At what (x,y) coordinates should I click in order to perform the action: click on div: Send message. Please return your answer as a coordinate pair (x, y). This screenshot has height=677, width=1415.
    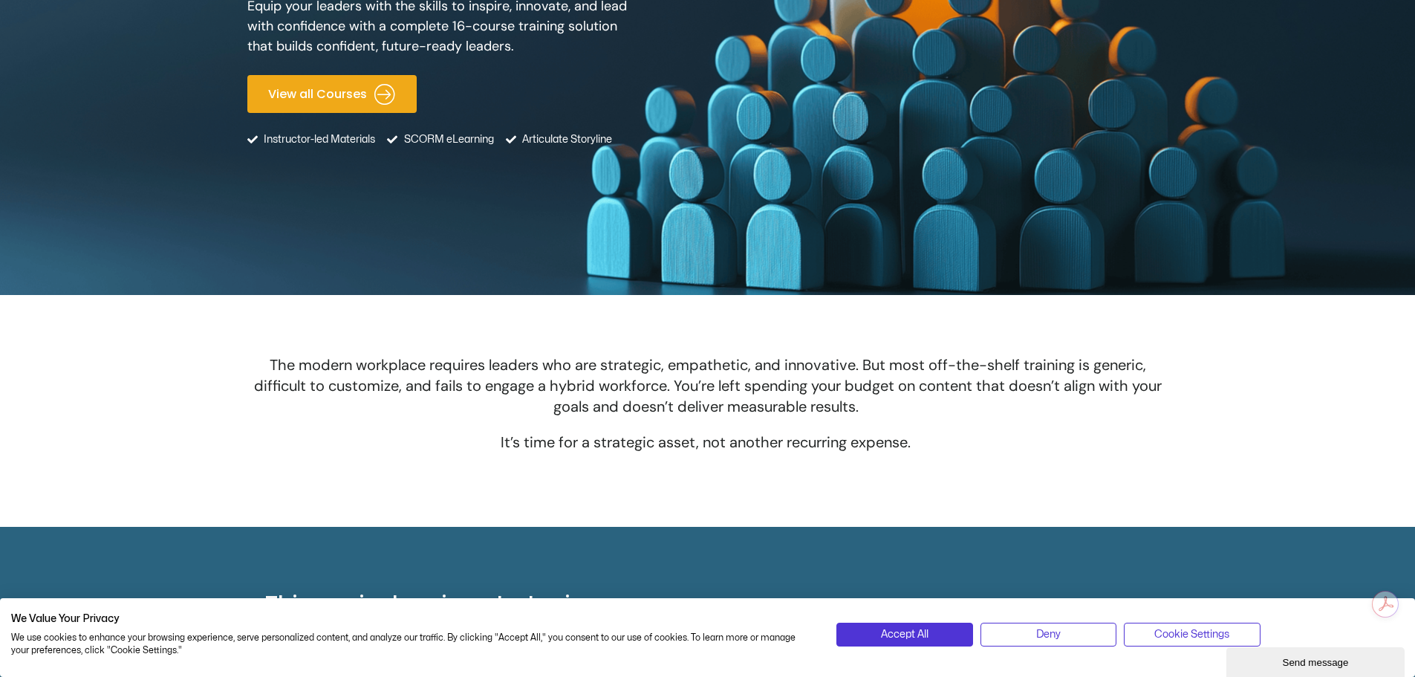
    Looking at the image, I should click on (89, 18).